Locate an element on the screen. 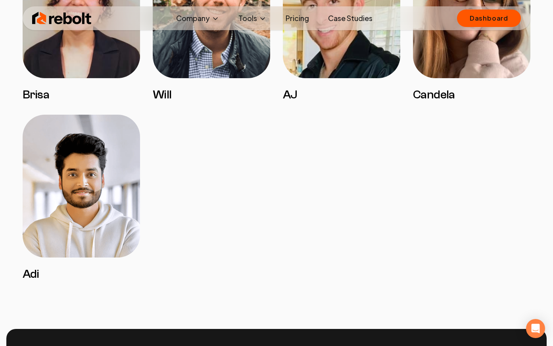 Image resolution: width=553 pixels, height=346 pixels. img: Rebolt Logo is located at coordinates (62, 18).